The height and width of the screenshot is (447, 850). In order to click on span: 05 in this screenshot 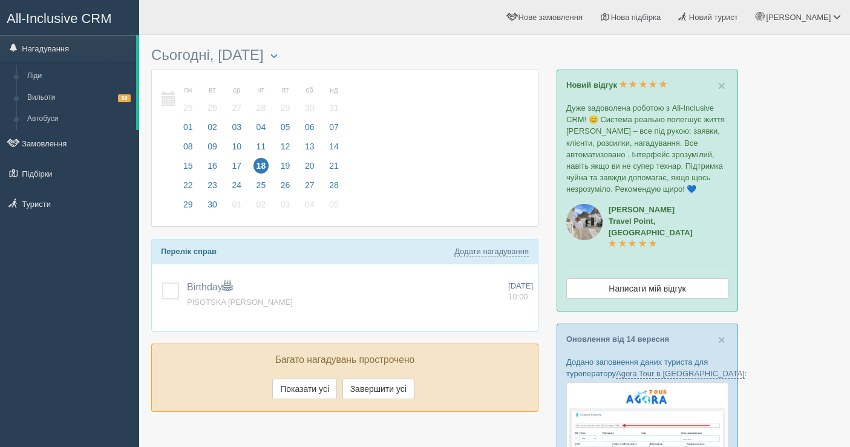, I will do `click(334, 205)`.